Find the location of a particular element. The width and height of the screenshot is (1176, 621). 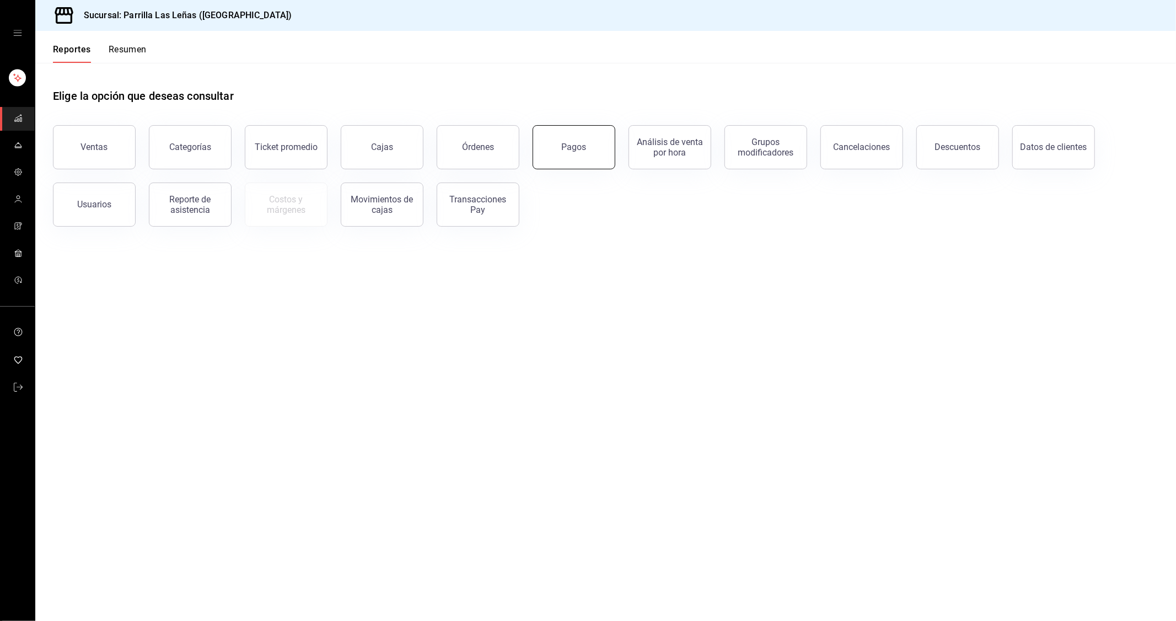

button: Categorías is located at coordinates (190, 147).